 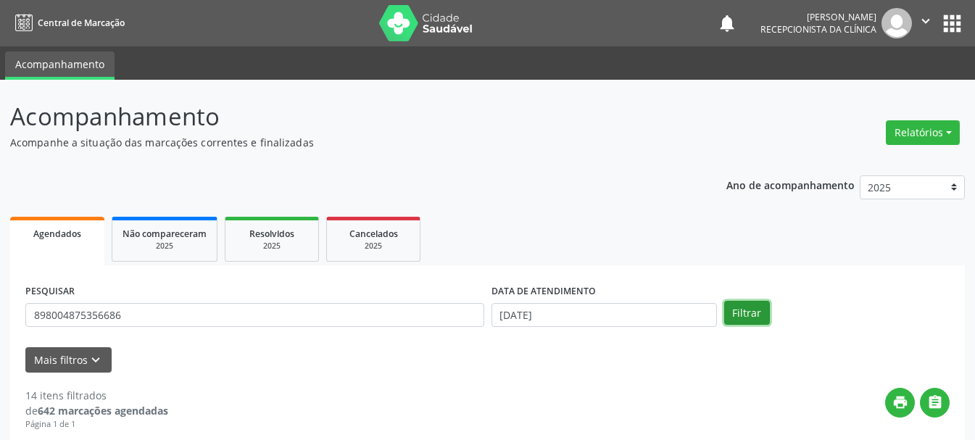 What do you see at coordinates (272, 233) in the screenshot?
I see `span: Resolvidos` at bounding box center [272, 233].